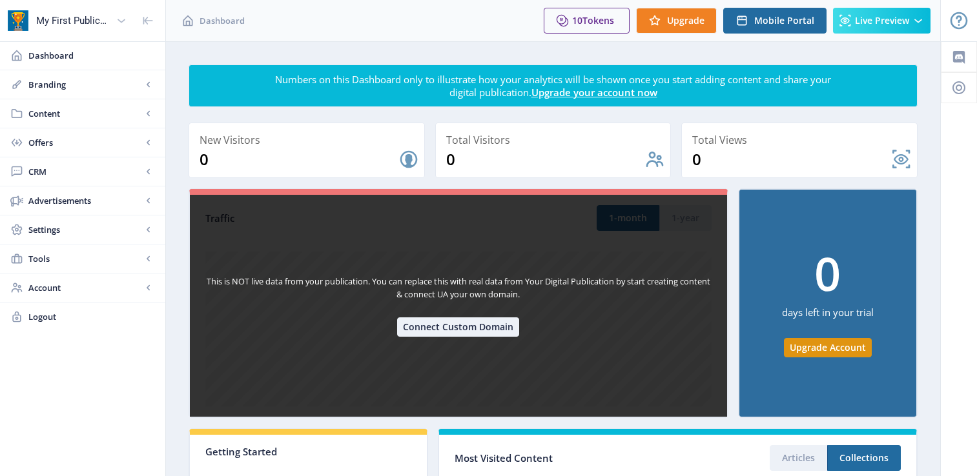 The width and height of the screenshot is (977, 476). Describe the element at coordinates (598, 20) in the screenshot. I see `span: Tokens` at that location.